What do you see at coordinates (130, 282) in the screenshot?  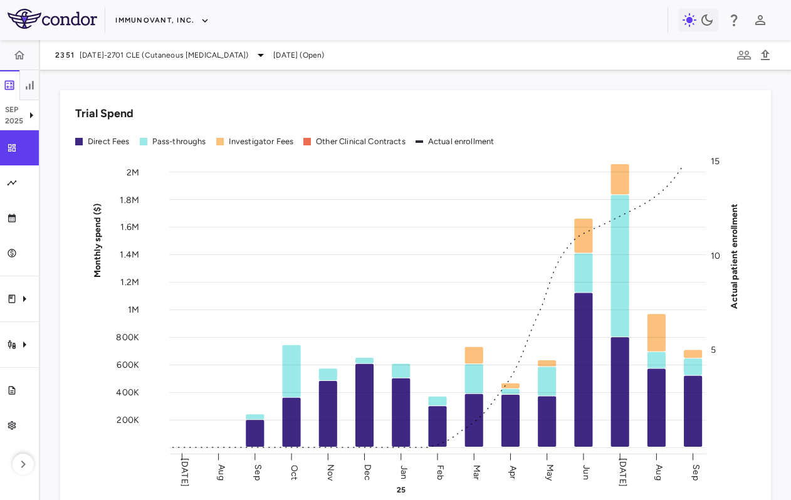 I see `tspan: 1.2M` at bounding box center [130, 282].